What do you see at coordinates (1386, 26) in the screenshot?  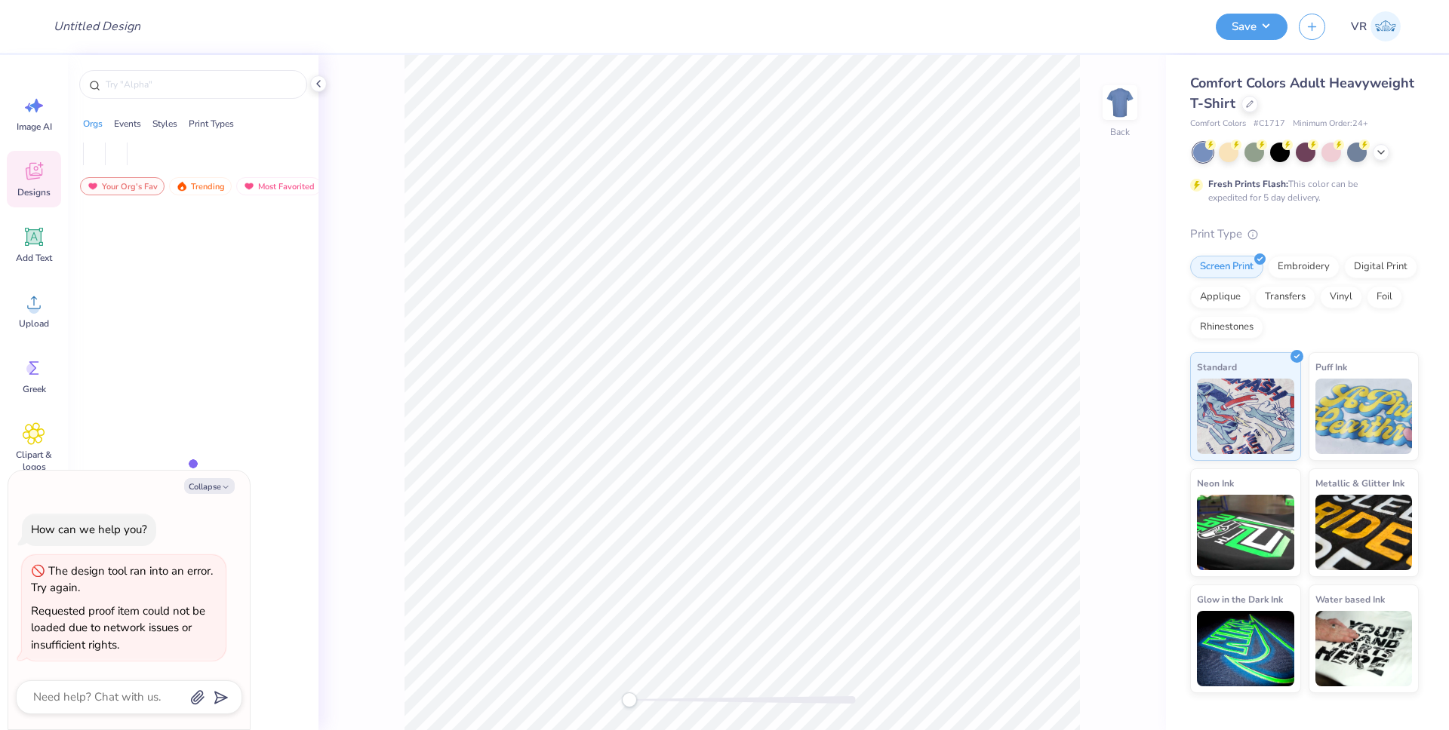 I see `img: Vincent Roxas` at bounding box center [1386, 26].